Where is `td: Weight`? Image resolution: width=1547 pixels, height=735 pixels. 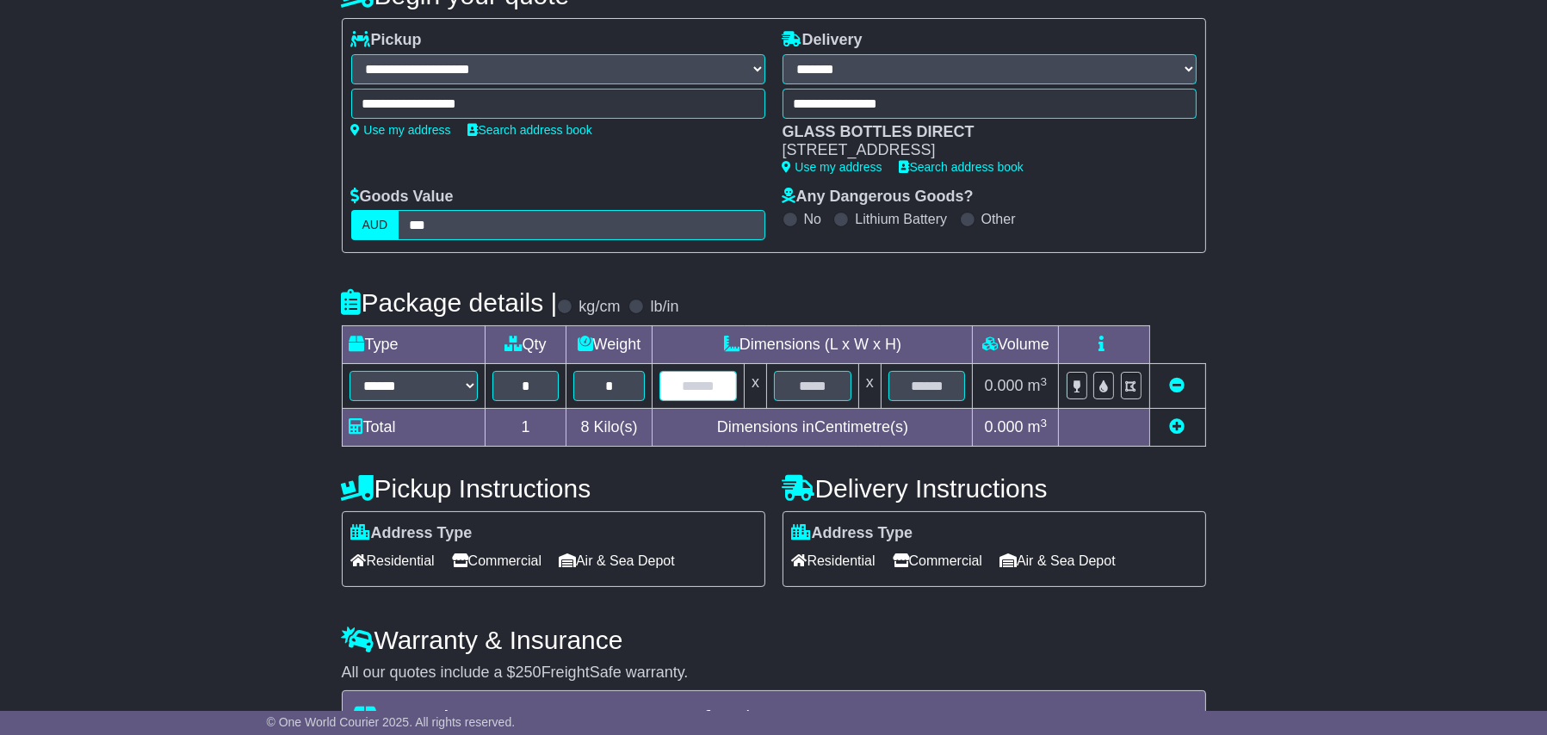 td: Weight is located at coordinates (609, 345).